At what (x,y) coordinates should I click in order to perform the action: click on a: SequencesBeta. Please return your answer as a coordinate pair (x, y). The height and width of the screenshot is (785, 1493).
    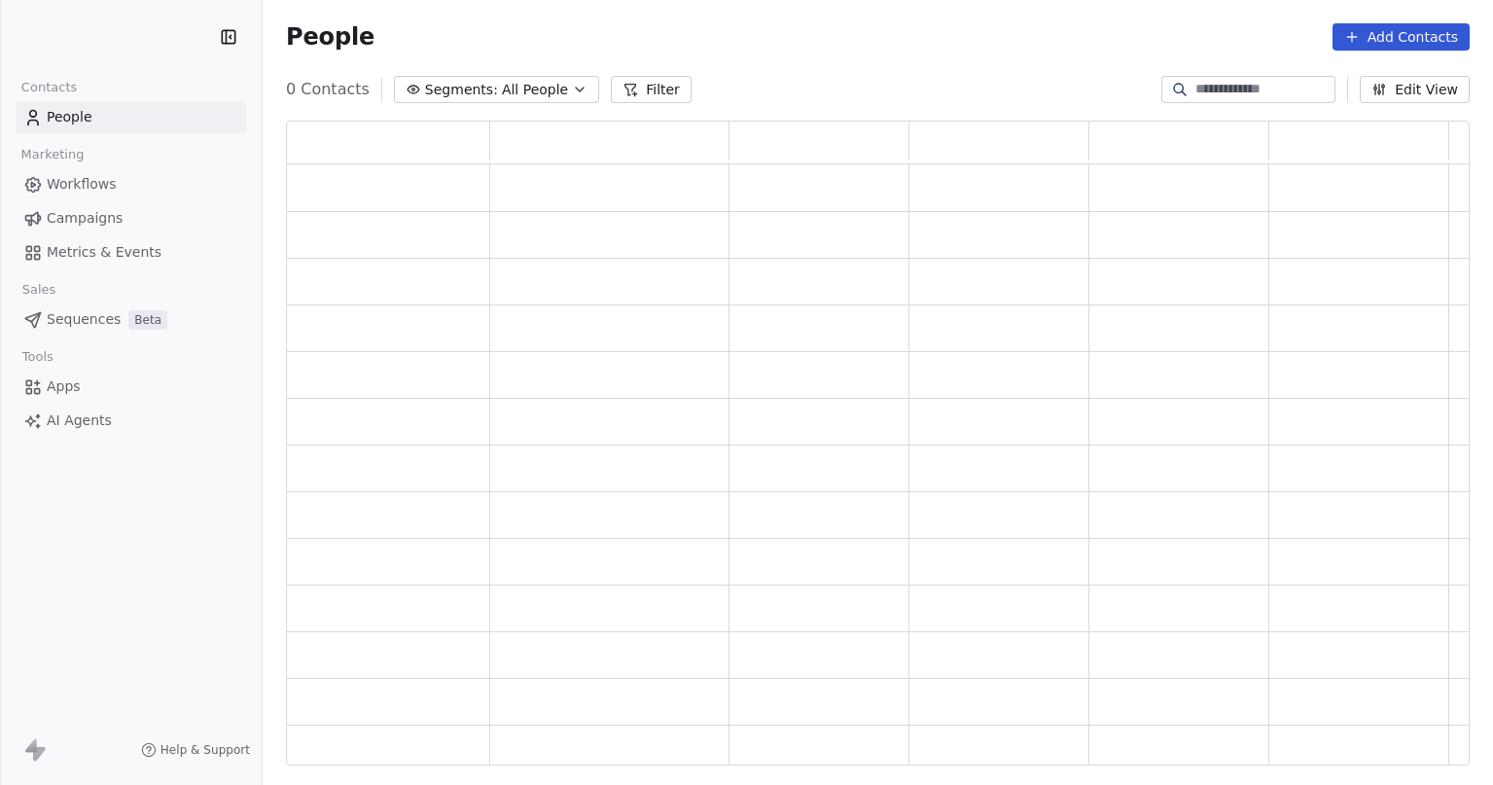
    Looking at the image, I should click on (130, 319).